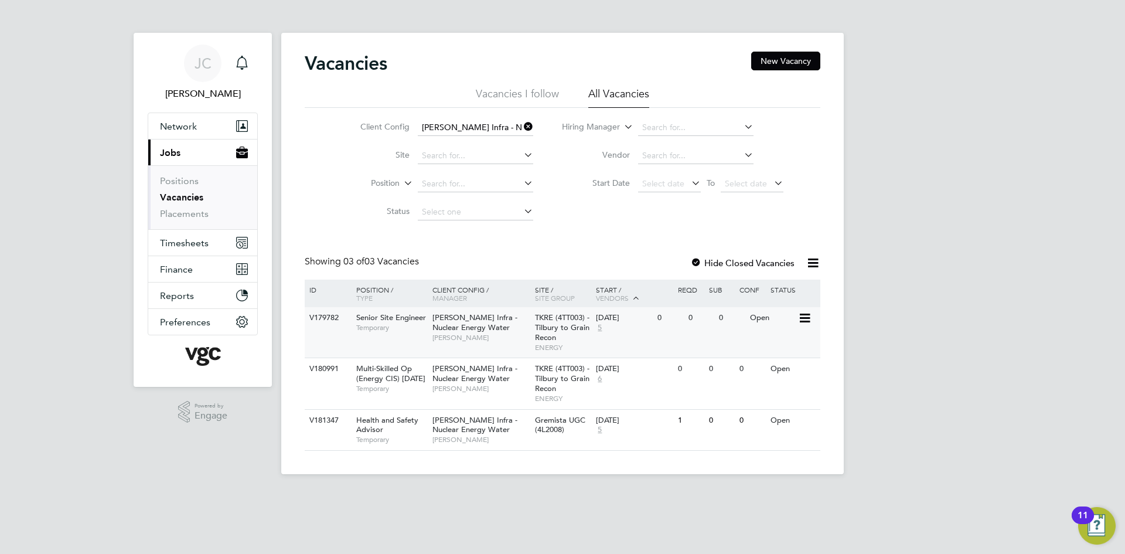 This screenshot has width=1125, height=554. I want to click on div: Position /, so click(388, 293).